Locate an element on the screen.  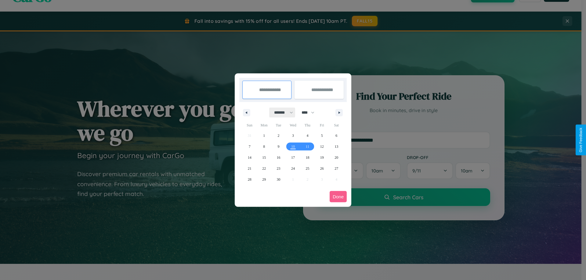
span: 9 is located at coordinates (279, 147).